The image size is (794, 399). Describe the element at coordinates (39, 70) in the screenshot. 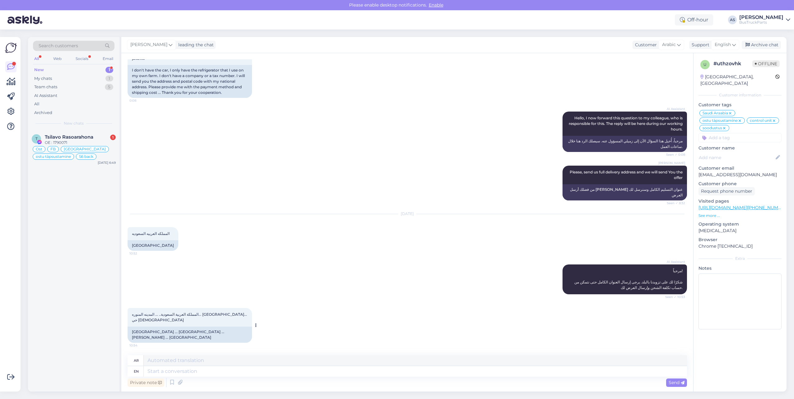

I see `div: New` at that location.